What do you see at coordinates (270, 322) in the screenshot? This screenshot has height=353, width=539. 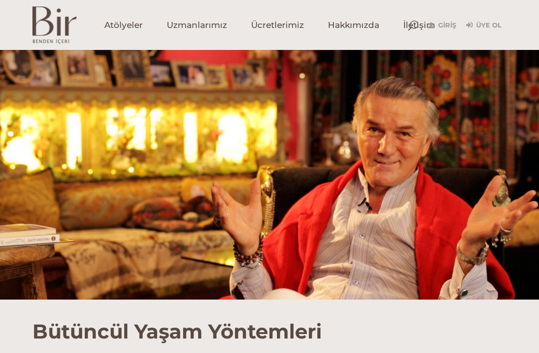 I see `h1: Bütüncül Yaşam Yöntemleri` at bounding box center [270, 322].